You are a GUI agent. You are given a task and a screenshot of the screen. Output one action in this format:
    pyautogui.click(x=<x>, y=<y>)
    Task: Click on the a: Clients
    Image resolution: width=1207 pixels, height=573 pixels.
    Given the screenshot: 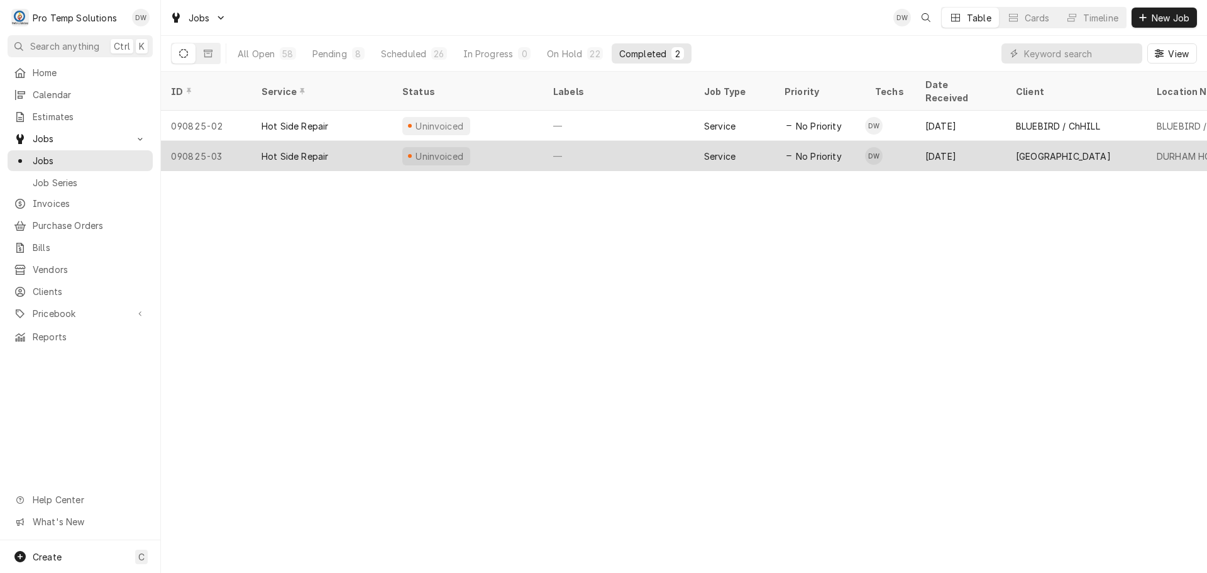 What is the action you would take?
    pyautogui.click(x=80, y=291)
    